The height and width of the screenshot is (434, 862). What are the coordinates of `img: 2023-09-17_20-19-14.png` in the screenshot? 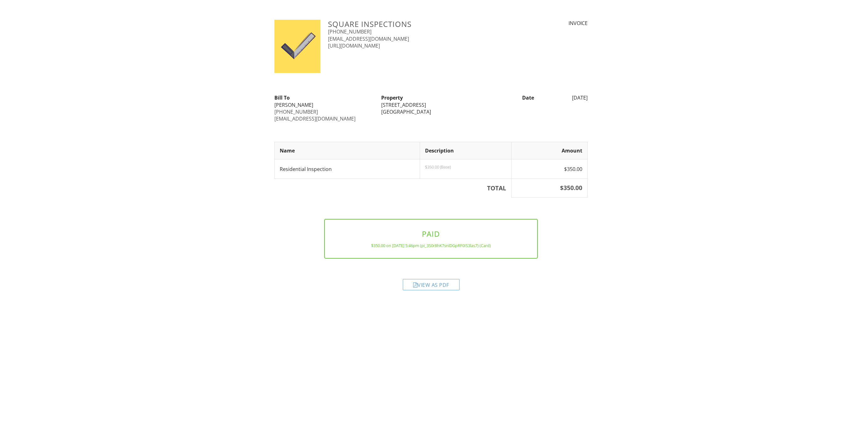 It's located at (297, 46).